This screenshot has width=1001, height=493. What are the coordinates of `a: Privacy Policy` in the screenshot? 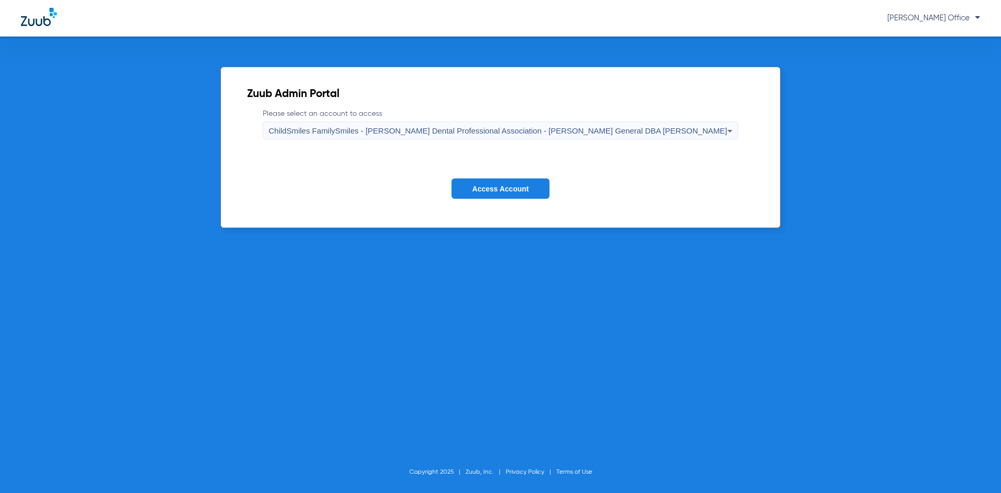 It's located at (525, 472).